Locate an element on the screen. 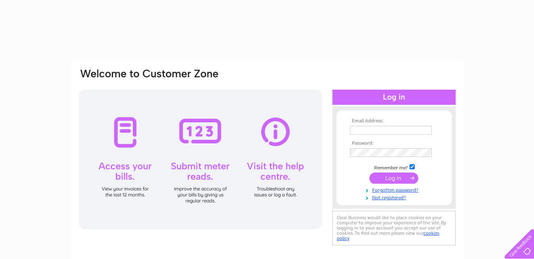  th: Email Address: is located at coordinates (394, 121).